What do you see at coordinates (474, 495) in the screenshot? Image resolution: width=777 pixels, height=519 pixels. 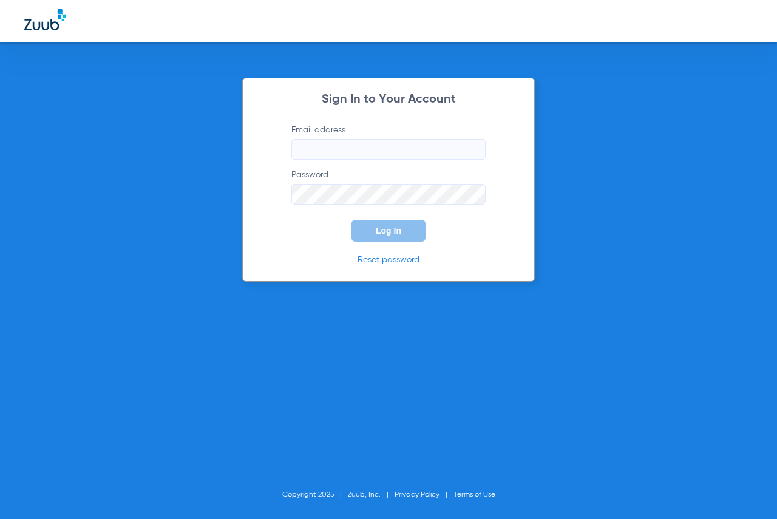 I see `a: Terms of Use` at bounding box center [474, 495].